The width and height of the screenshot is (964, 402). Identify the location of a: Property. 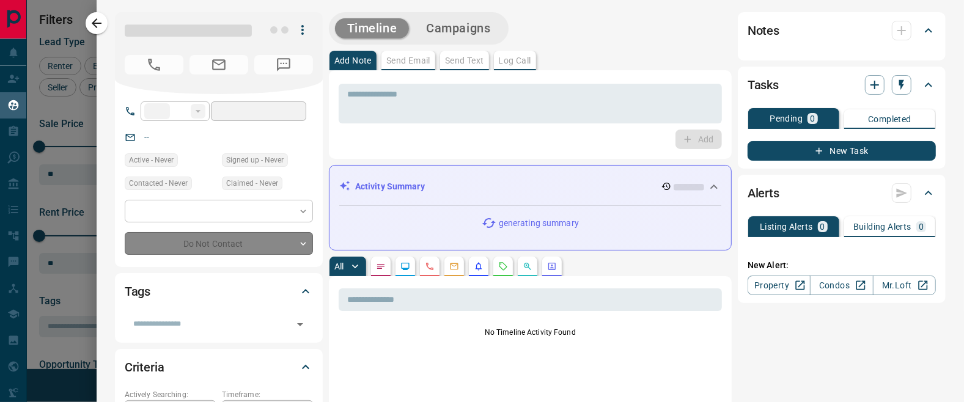
(778, 285).